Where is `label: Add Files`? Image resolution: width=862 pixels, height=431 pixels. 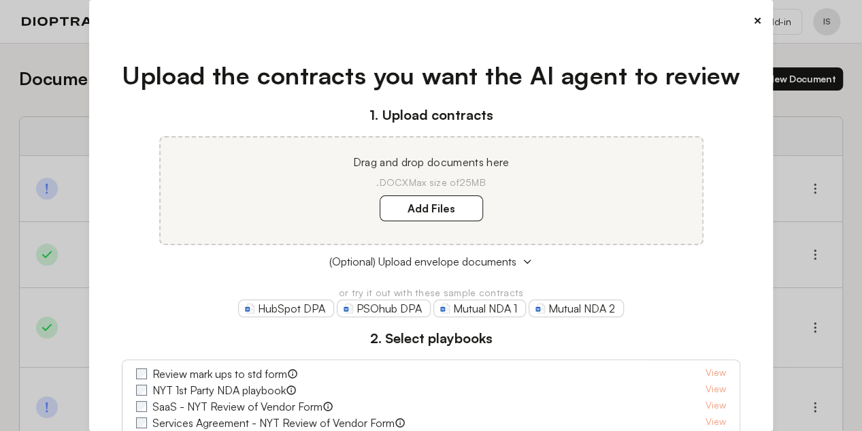 label: Add Files is located at coordinates (432, 208).